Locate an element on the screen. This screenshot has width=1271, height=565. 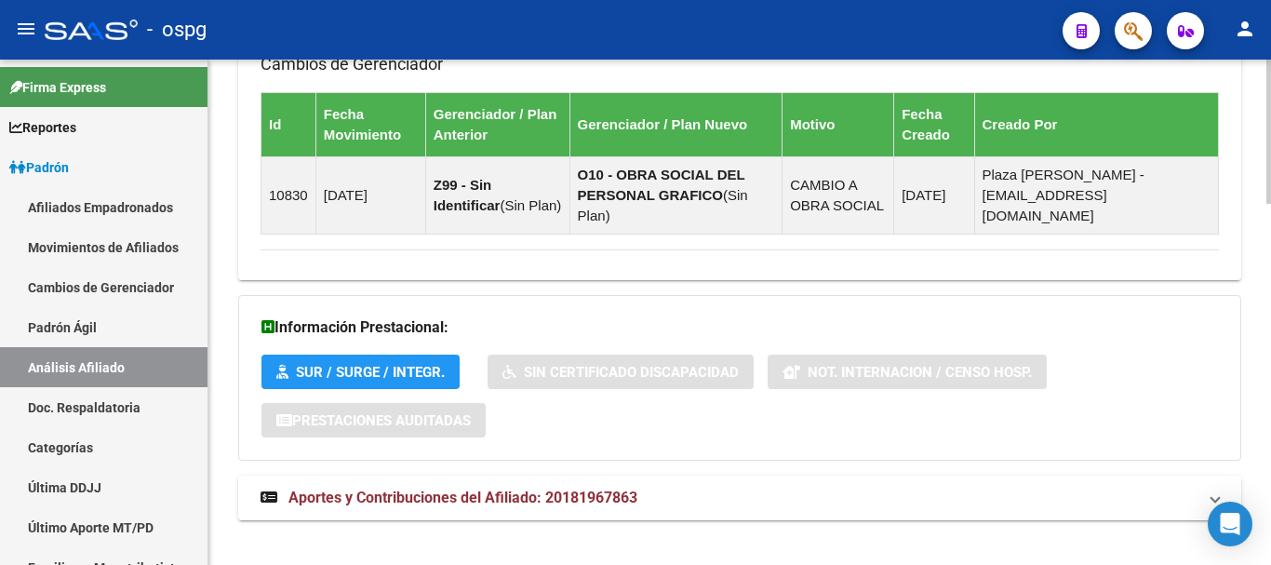
th: Fecha Movimiento is located at coordinates (370, 124).